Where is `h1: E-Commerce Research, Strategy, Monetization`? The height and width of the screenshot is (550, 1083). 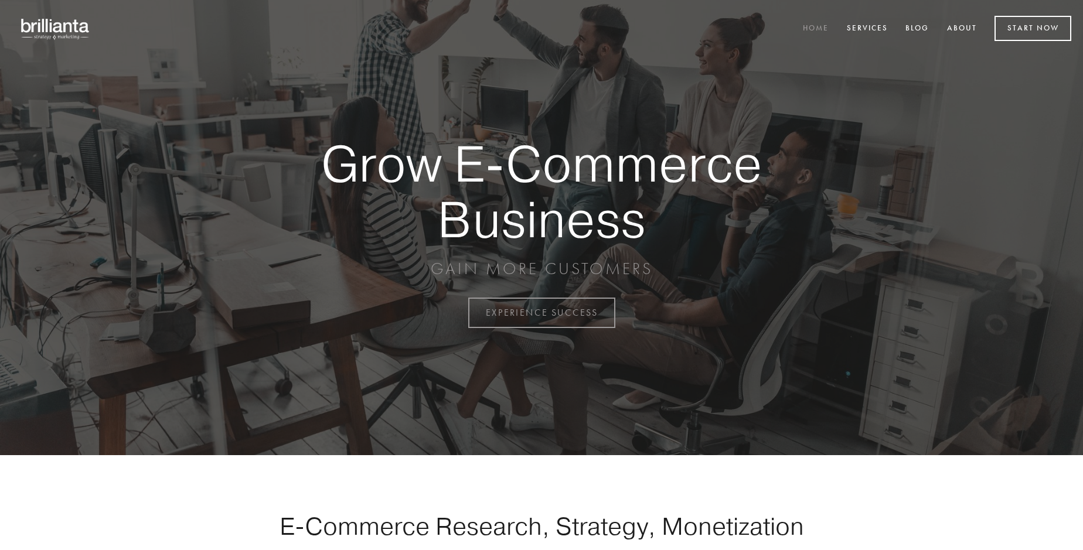 h1: E-Commerce Research, Strategy, Monetization is located at coordinates (542, 526).